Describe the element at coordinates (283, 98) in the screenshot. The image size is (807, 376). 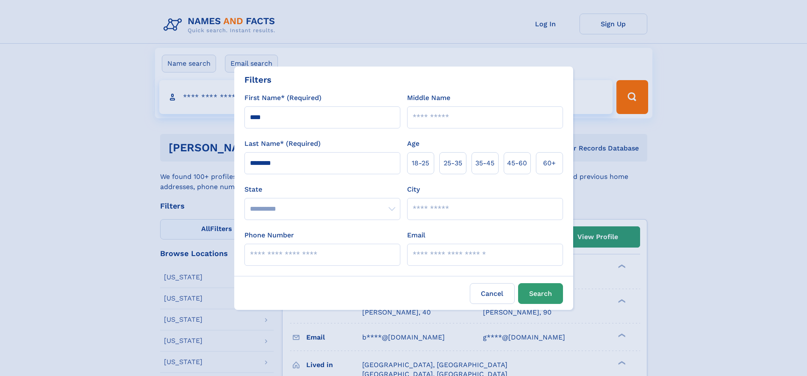
I see `label: First Name* (Required)` at that location.